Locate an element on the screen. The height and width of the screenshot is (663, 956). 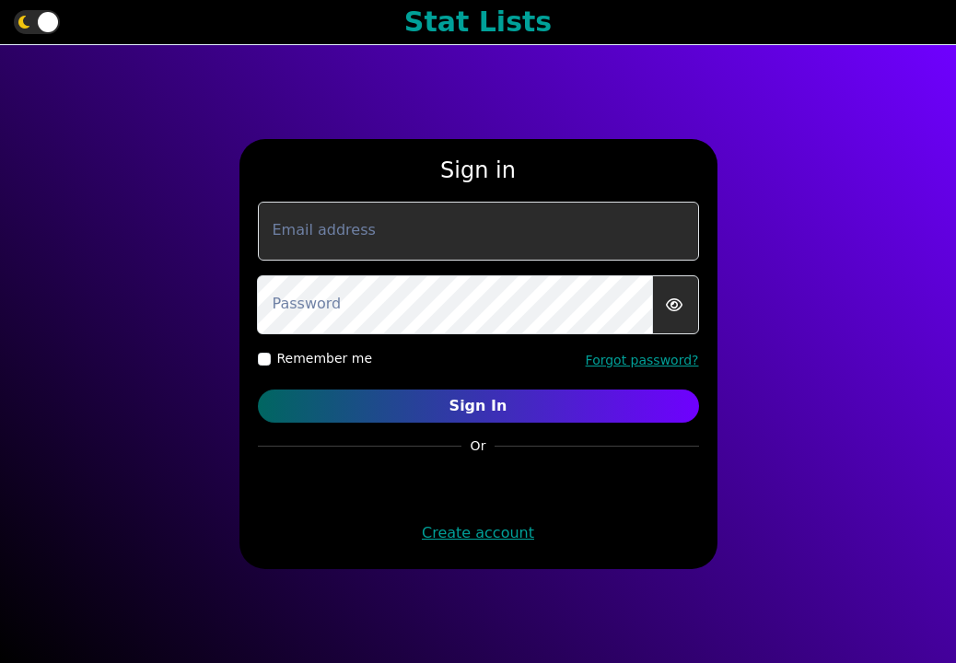
a: Forgot password? is located at coordinates (642, 360).